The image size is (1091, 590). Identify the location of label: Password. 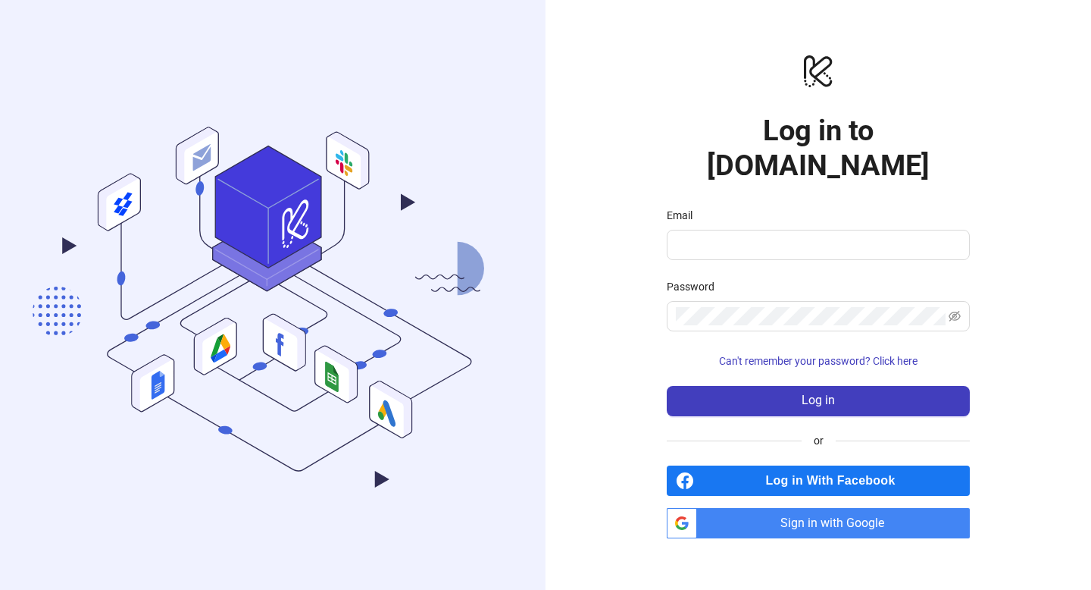
(696, 286).